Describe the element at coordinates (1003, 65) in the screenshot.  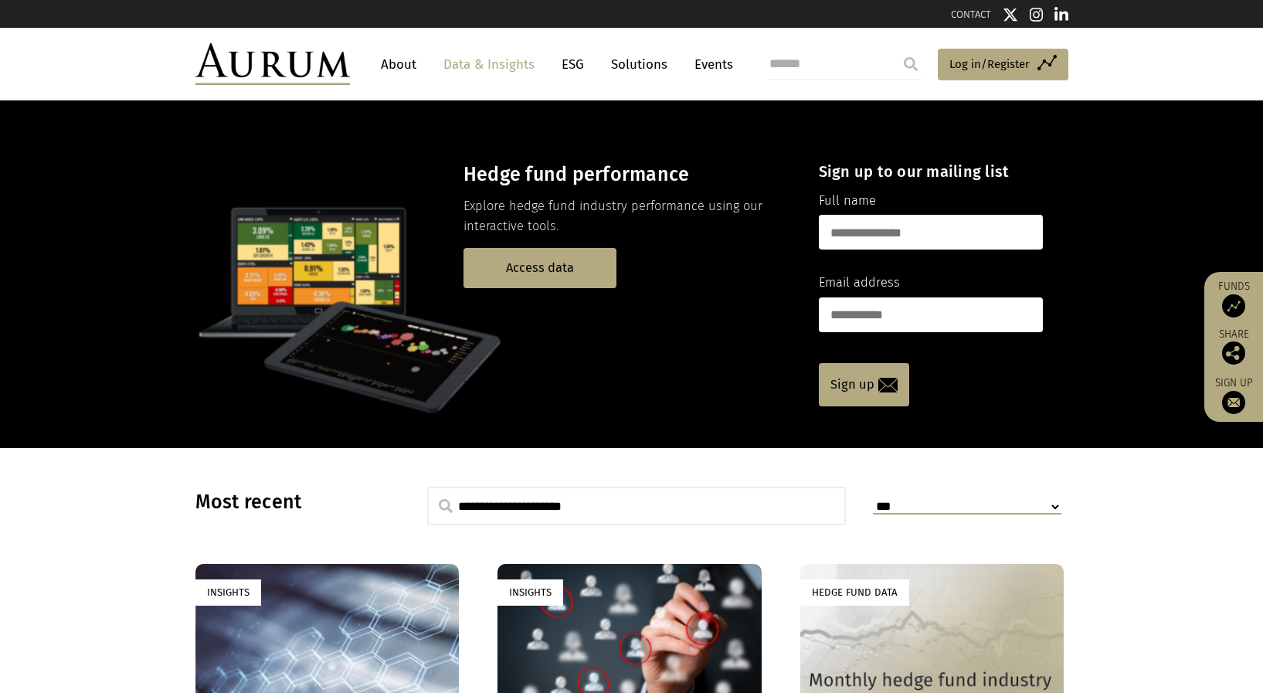
I see `a: Log in/Register` at that location.